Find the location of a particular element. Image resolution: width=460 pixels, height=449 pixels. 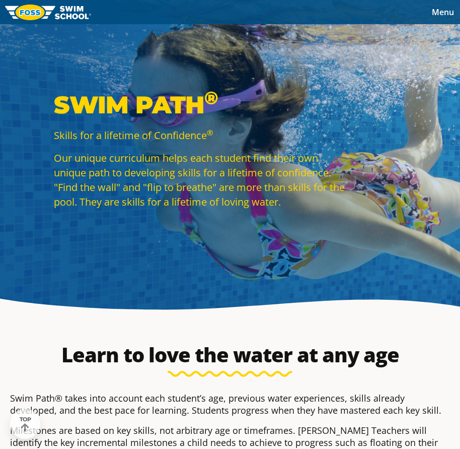

h2: Learn to love the water at any age is located at coordinates (230, 354).